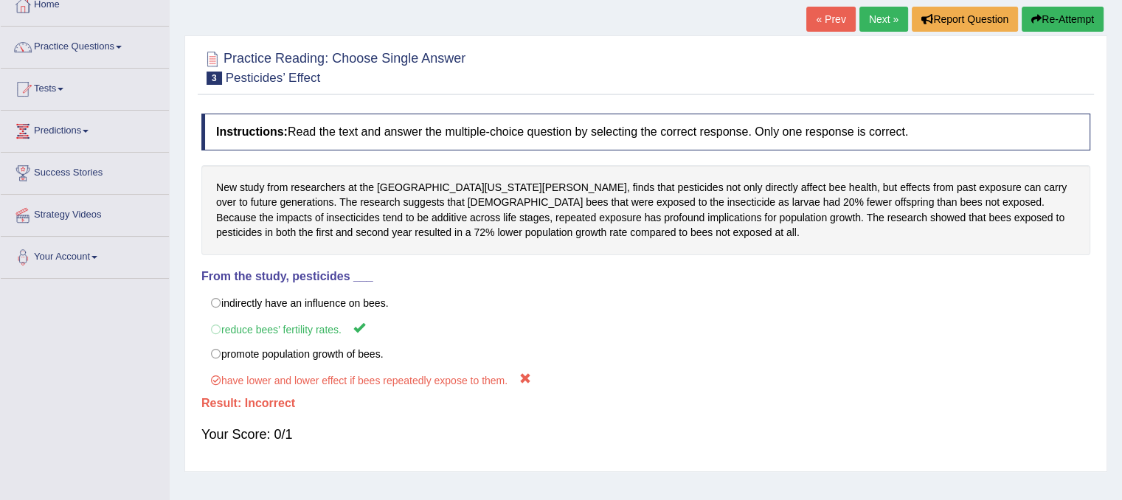  I want to click on b: Instructions:, so click(252, 131).